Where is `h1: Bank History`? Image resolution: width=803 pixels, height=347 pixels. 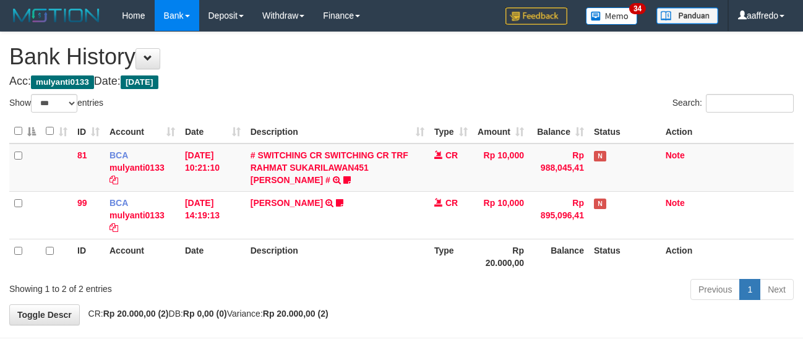 h1: Bank History is located at coordinates (401, 57).